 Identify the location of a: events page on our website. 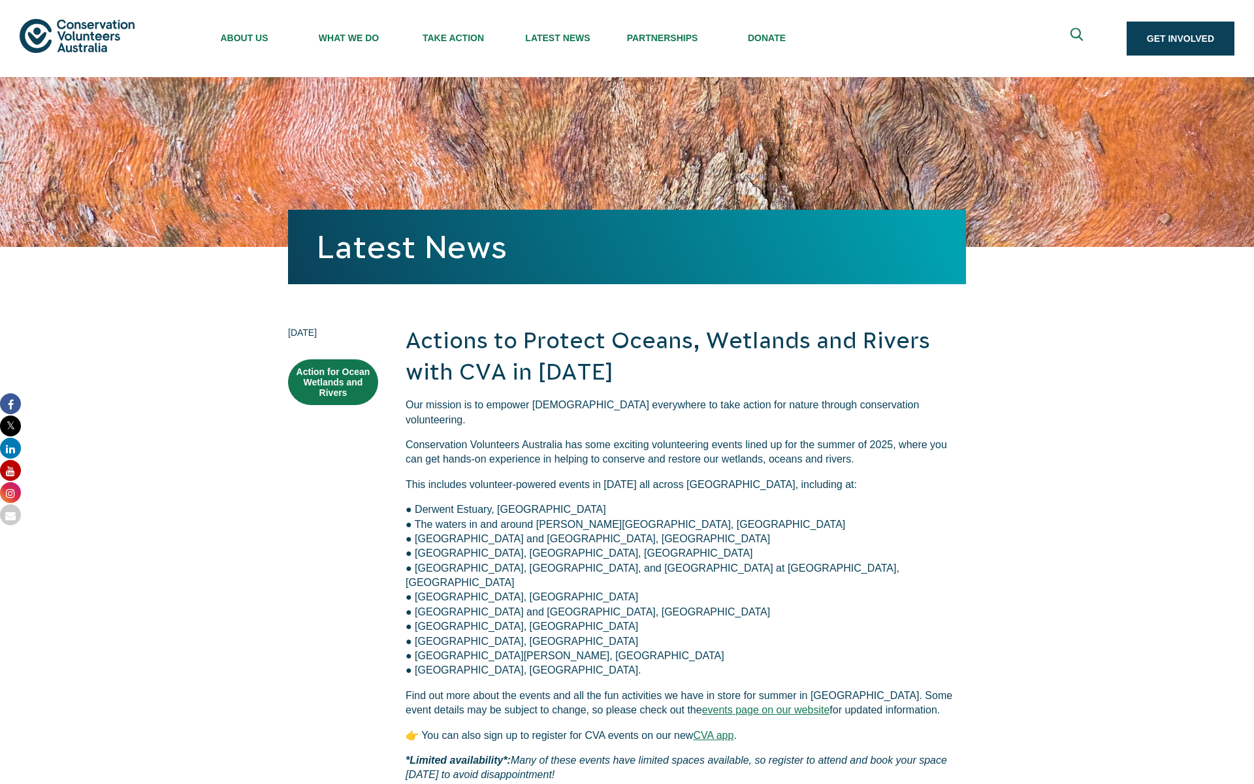
(766, 709).